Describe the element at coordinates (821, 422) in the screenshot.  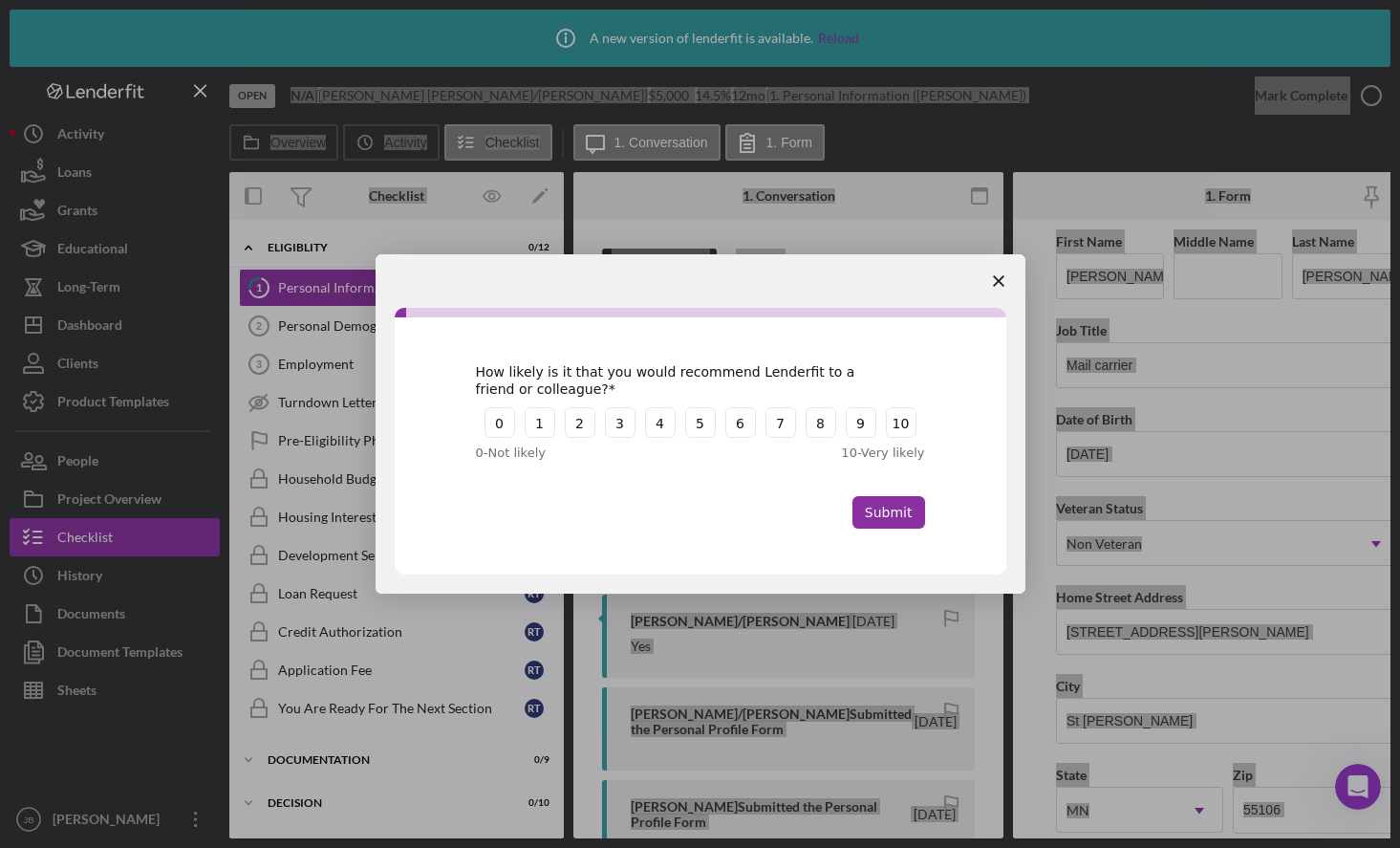
I see `button: 8` at that location.